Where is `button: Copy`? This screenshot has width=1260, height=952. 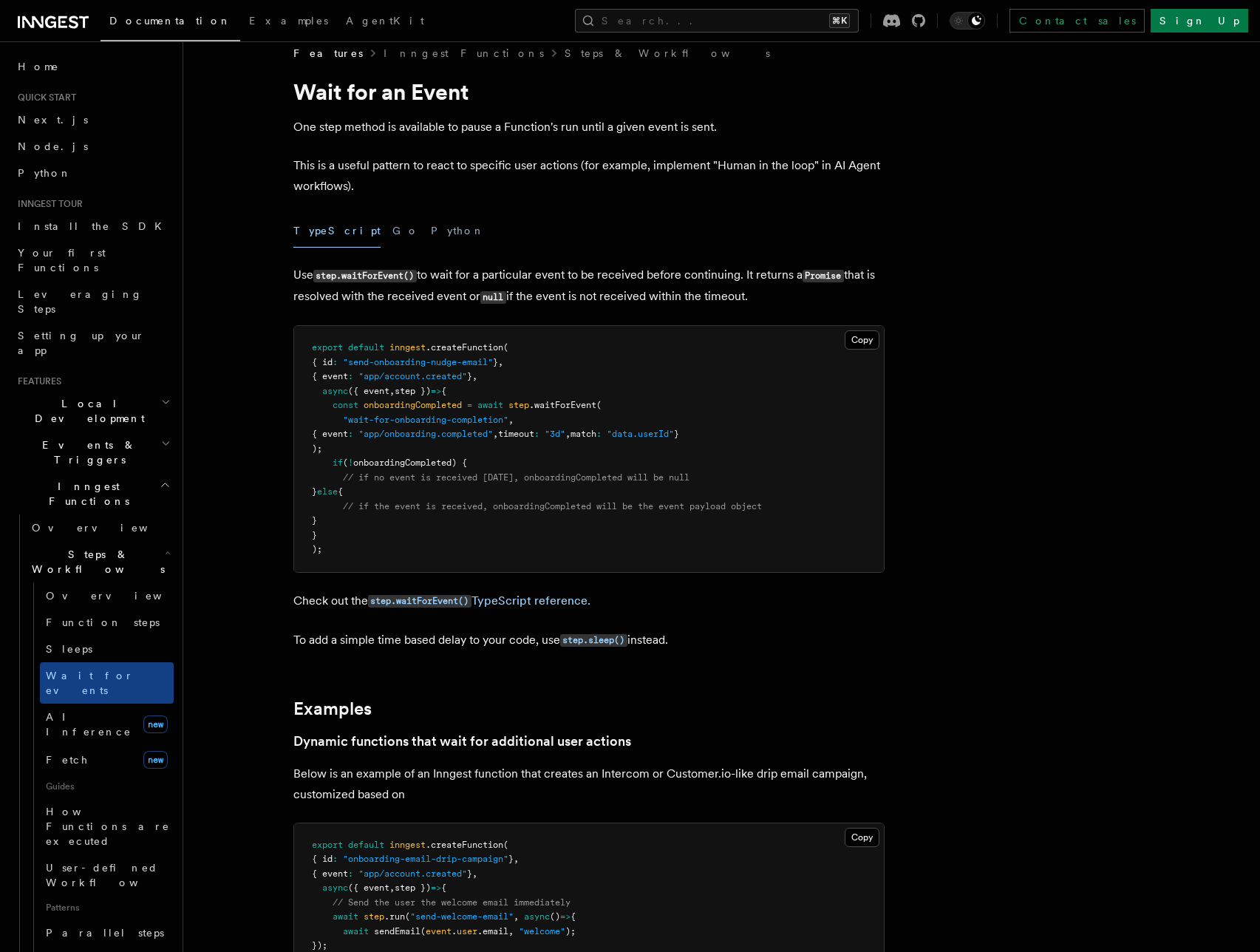
button: Copy is located at coordinates (861, 837).